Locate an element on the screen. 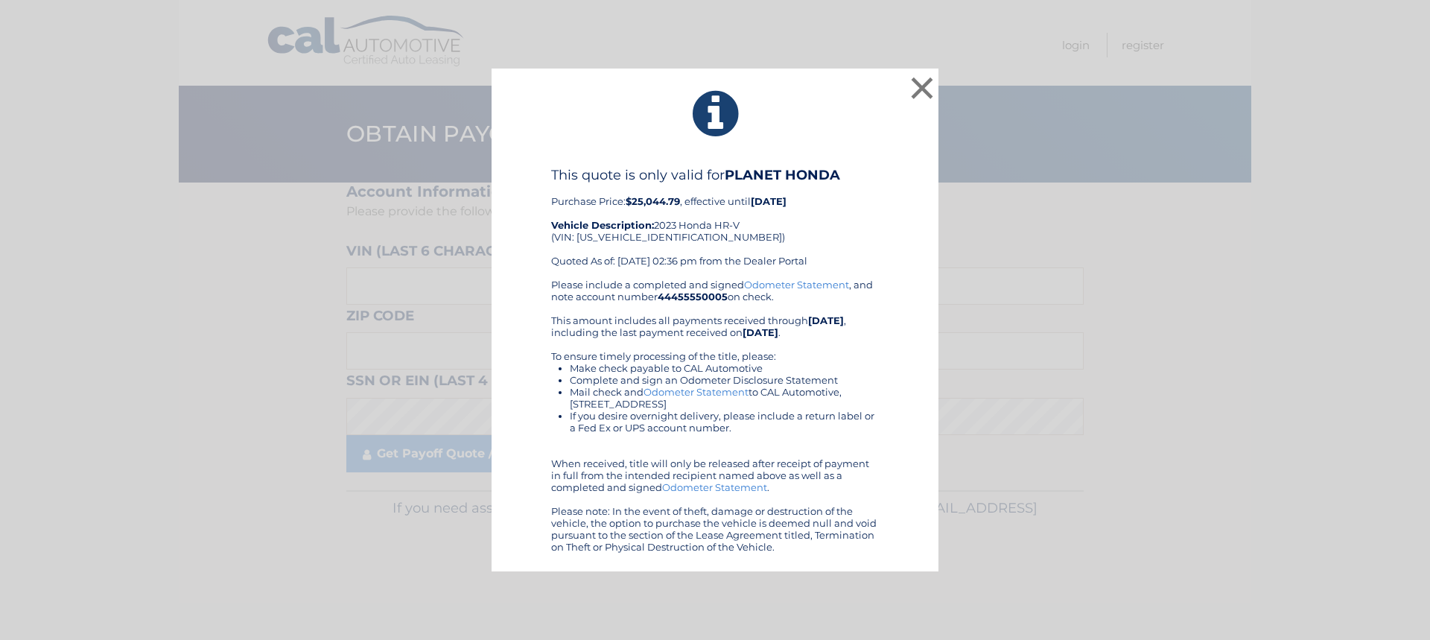 The width and height of the screenshot is (1430, 640). li: Make check payable to CAL Automotive is located at coordinates (724, 368).